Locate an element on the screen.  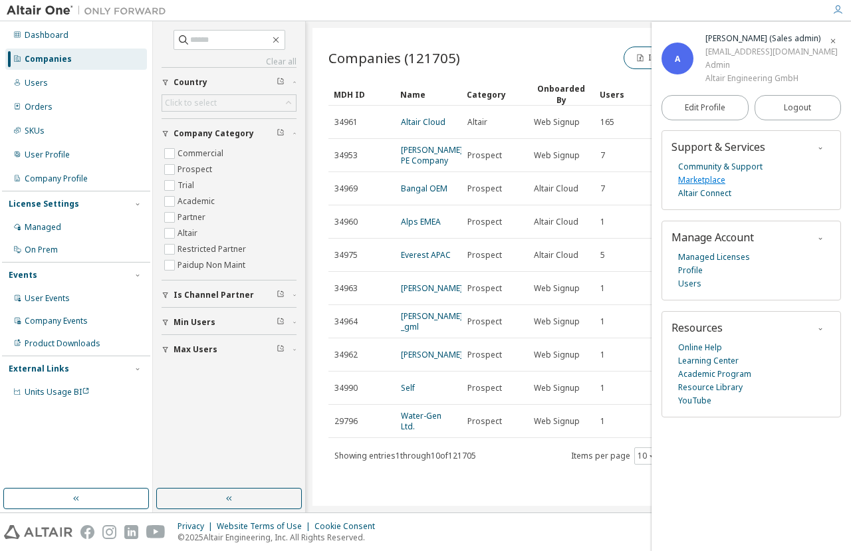
span: Country is located at coordinates (190, 82).